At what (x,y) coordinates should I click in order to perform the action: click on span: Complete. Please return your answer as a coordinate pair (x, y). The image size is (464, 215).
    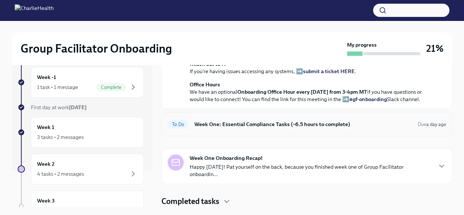
    Looking at the image, I should click on (111, 87).